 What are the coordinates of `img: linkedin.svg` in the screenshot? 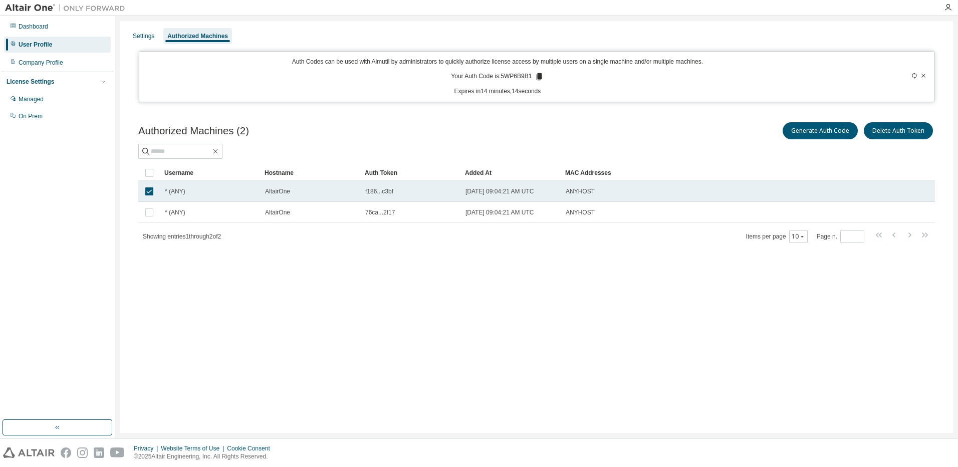 It's located at (99, 453).